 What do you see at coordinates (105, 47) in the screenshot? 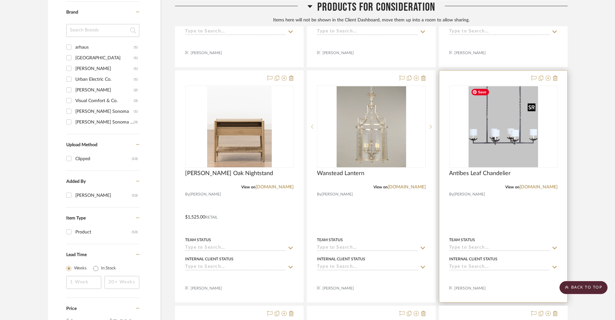
I see `div: arhaus` at bounding box center [105, 47].